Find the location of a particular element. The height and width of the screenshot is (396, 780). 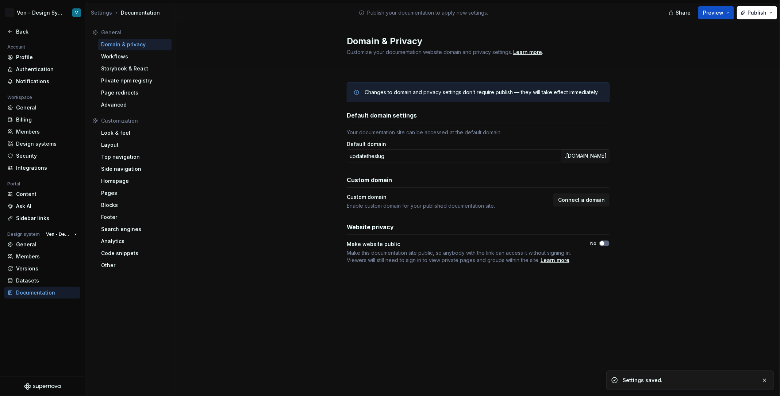

div: Page redirects is located at coordinates (135, 93).